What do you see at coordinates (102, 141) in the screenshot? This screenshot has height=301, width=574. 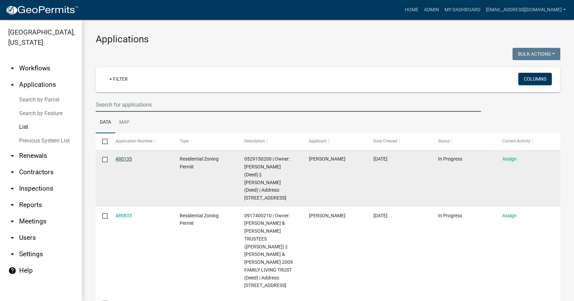 I see `datatable-header-cell: Select` at bounding box center [102, 141].